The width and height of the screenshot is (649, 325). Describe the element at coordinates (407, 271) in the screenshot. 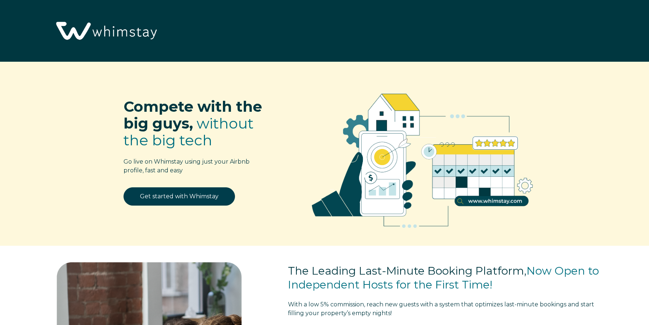

I see `span: The Leading Last-Minute Booking Platform,` at that location.